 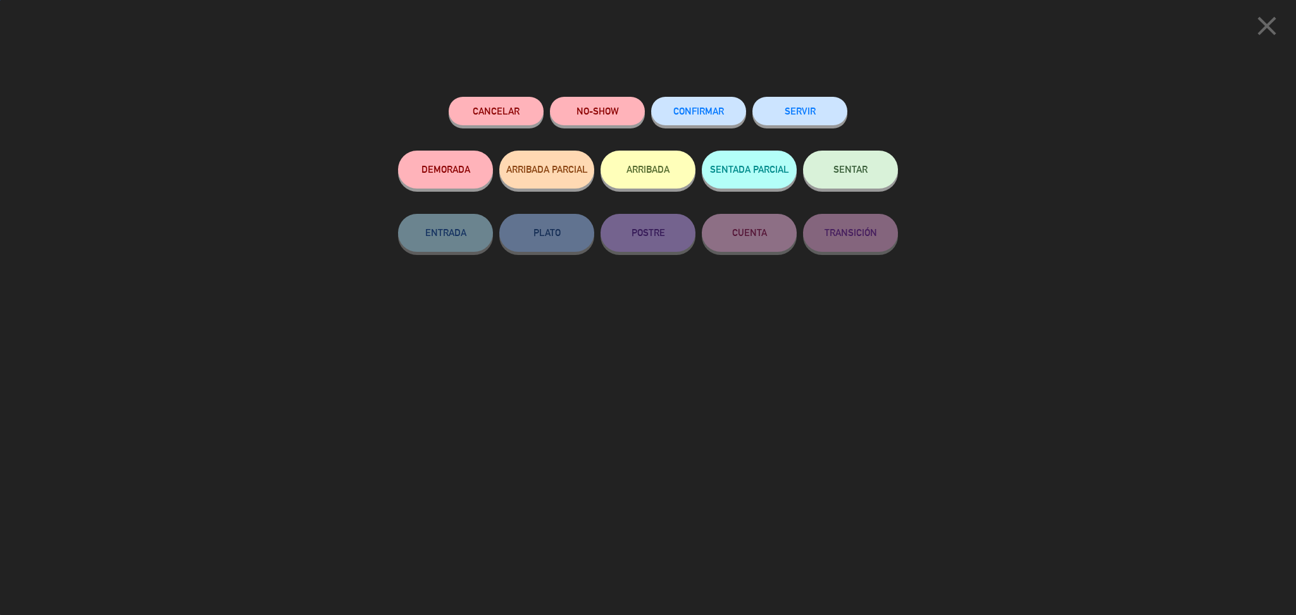 I want to click on button: TRANSICIÓN, so click(x=850, y=233).